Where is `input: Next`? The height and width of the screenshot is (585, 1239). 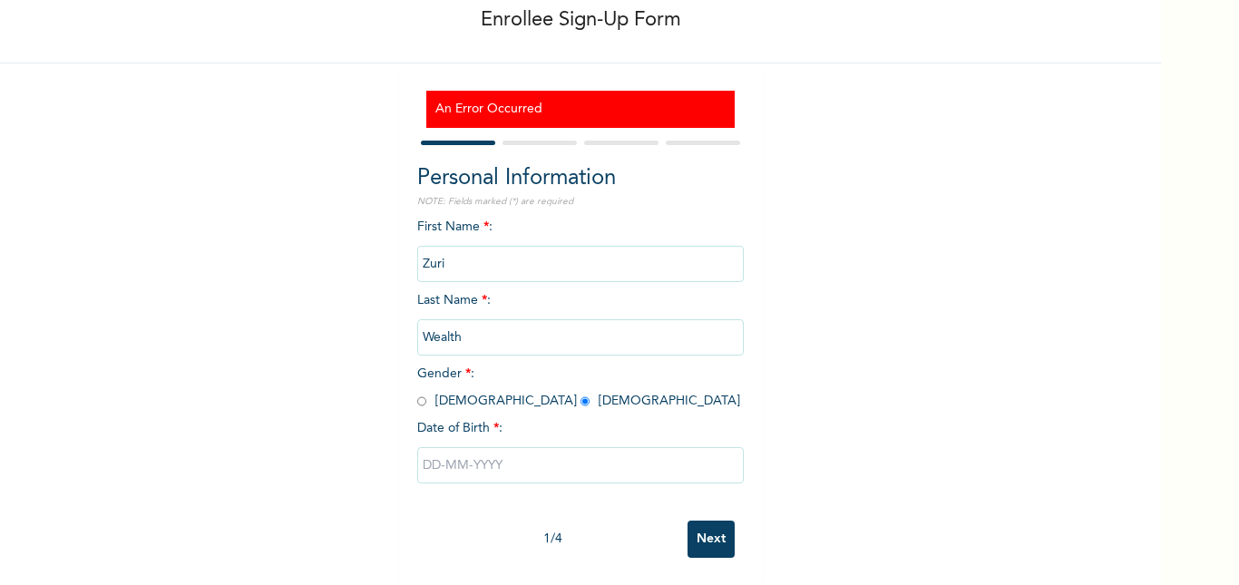
input: Next is located at coordinates (711, 539).